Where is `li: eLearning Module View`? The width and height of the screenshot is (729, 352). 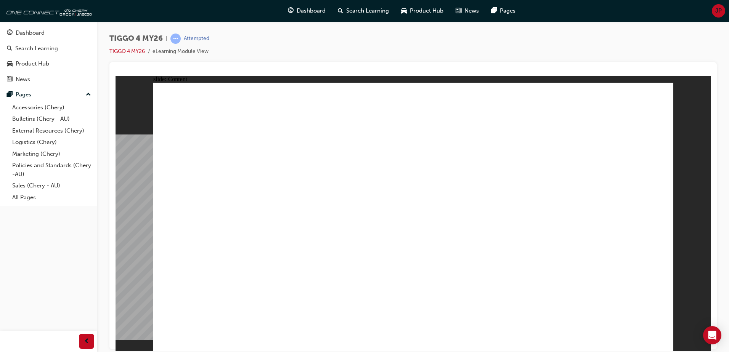 li: eLearning Module View is located at coordinates (180, 51).